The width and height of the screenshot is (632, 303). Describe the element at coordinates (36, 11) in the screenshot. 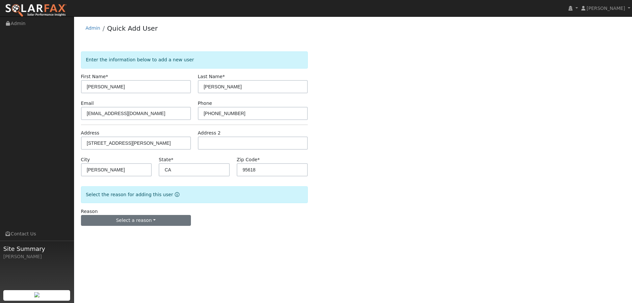

I see `img: SolarFax` at that location.